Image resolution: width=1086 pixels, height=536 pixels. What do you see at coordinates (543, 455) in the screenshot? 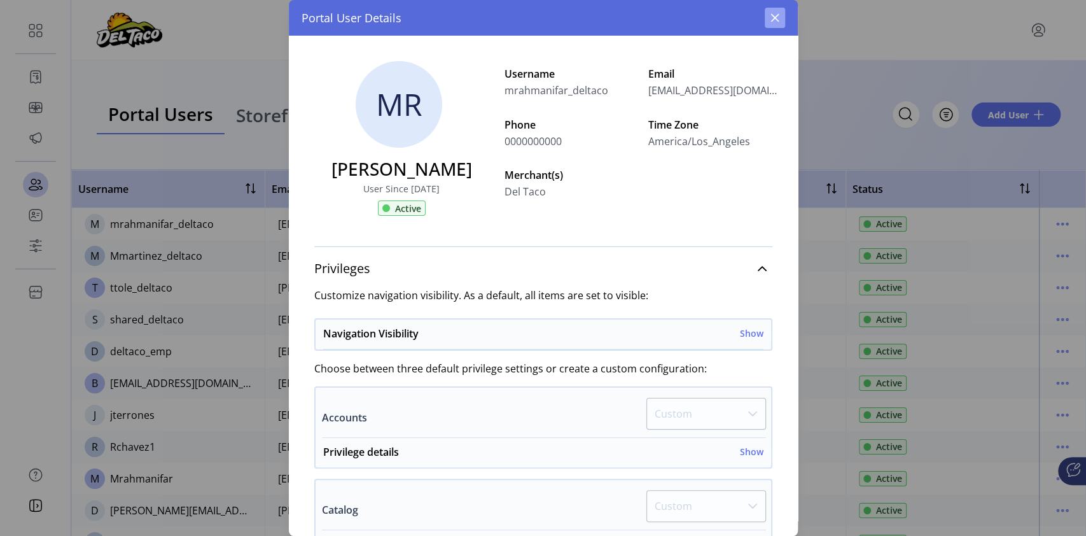
I see `a: Privilege detailsShow` at bounding box center [543, 455].